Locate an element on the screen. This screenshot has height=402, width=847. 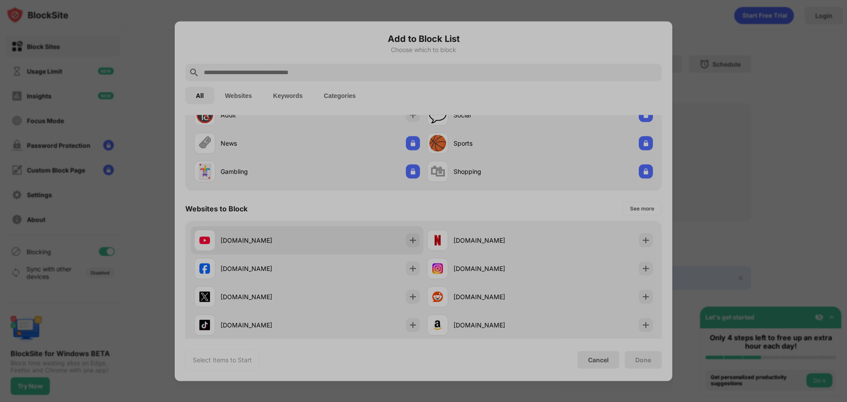
div: Sports is located at coordinates (497, 143).